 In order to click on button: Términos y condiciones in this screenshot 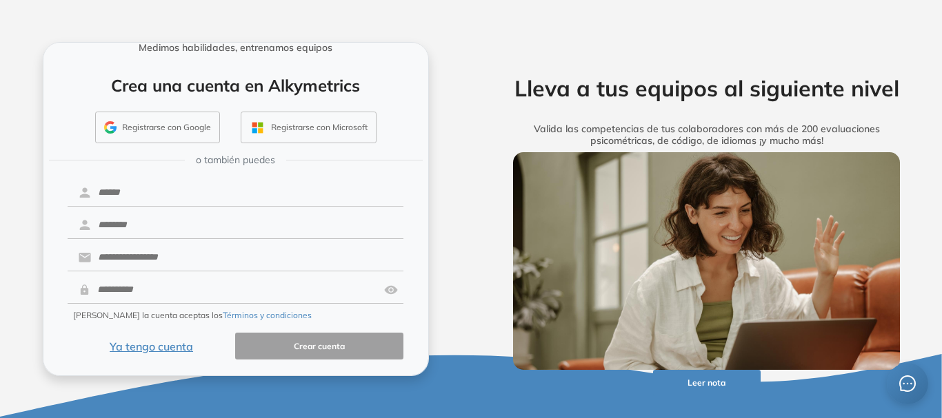, I will do `click(267, 316)`.